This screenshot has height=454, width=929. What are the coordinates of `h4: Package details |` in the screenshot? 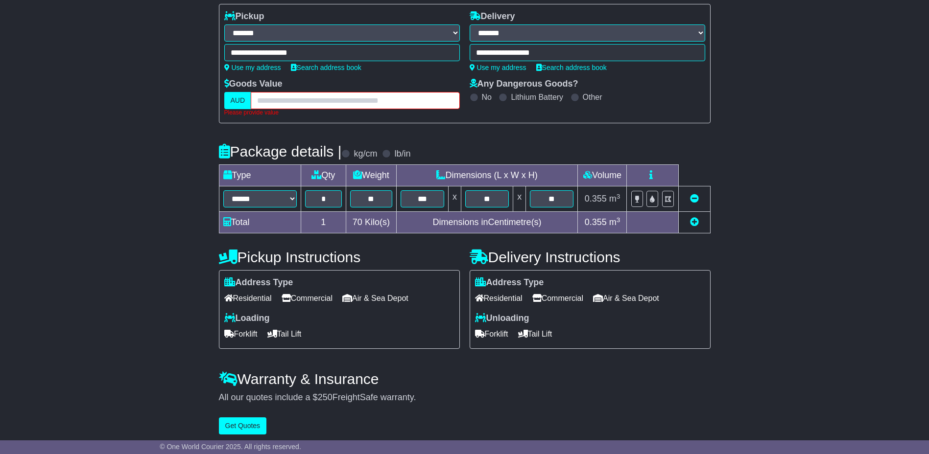 It's located at (280, 151).